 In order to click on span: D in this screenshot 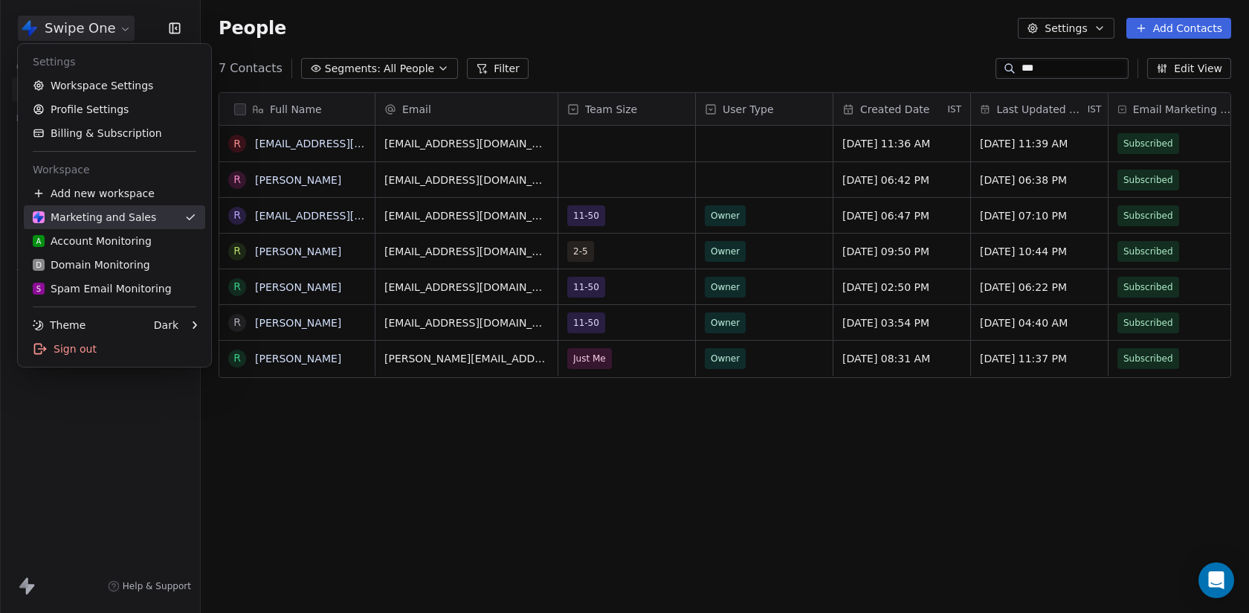, I will do `click(39, 265)`.